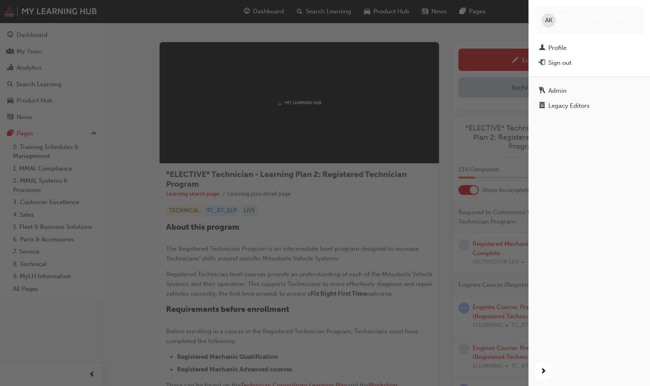  I want to click on div: Admin, so click(557, 91).